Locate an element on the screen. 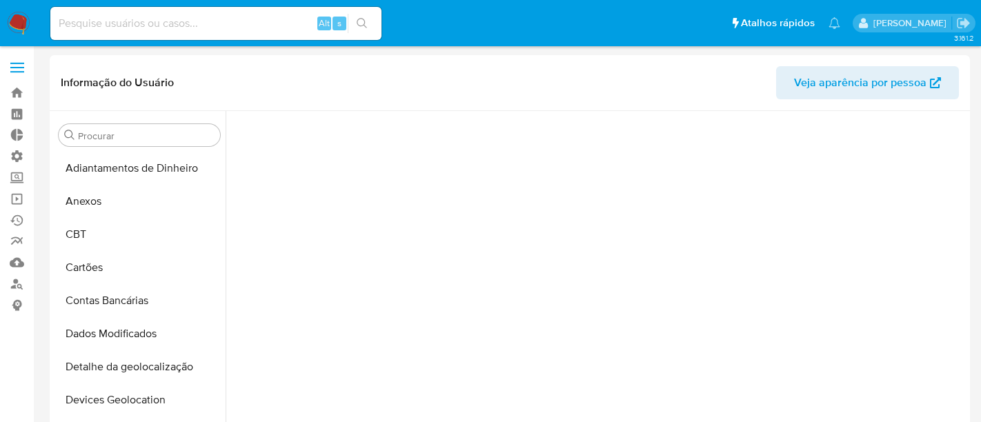 The height and width of the screenshot is (422, 981). a: Sair is located at coordinates (963, 23).